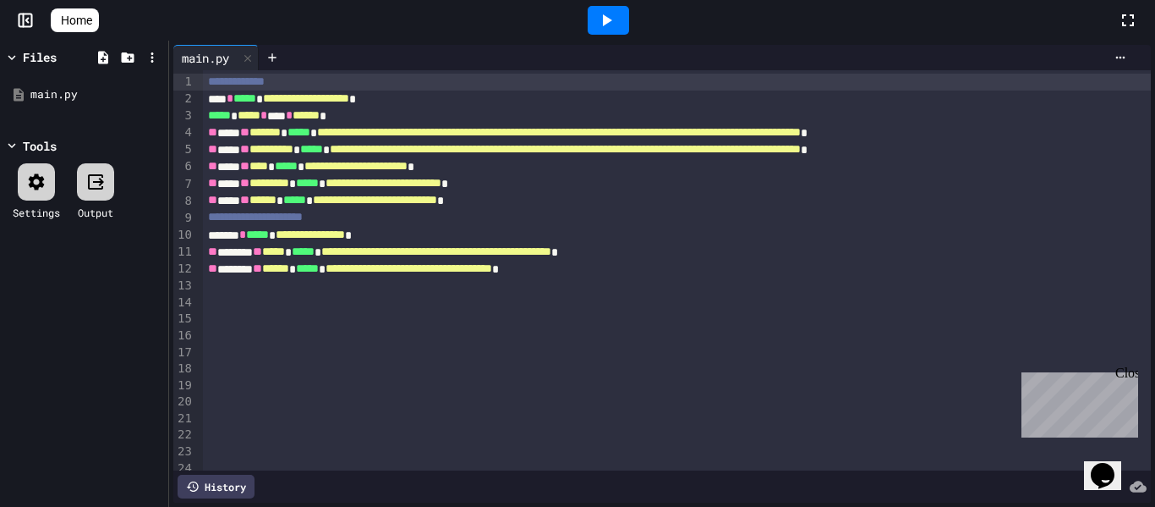 The height and width of the screenshot is (507, 1155). Describe the element at coordinates (184, 452) in the screenshot. I see `div: 23` at that location.